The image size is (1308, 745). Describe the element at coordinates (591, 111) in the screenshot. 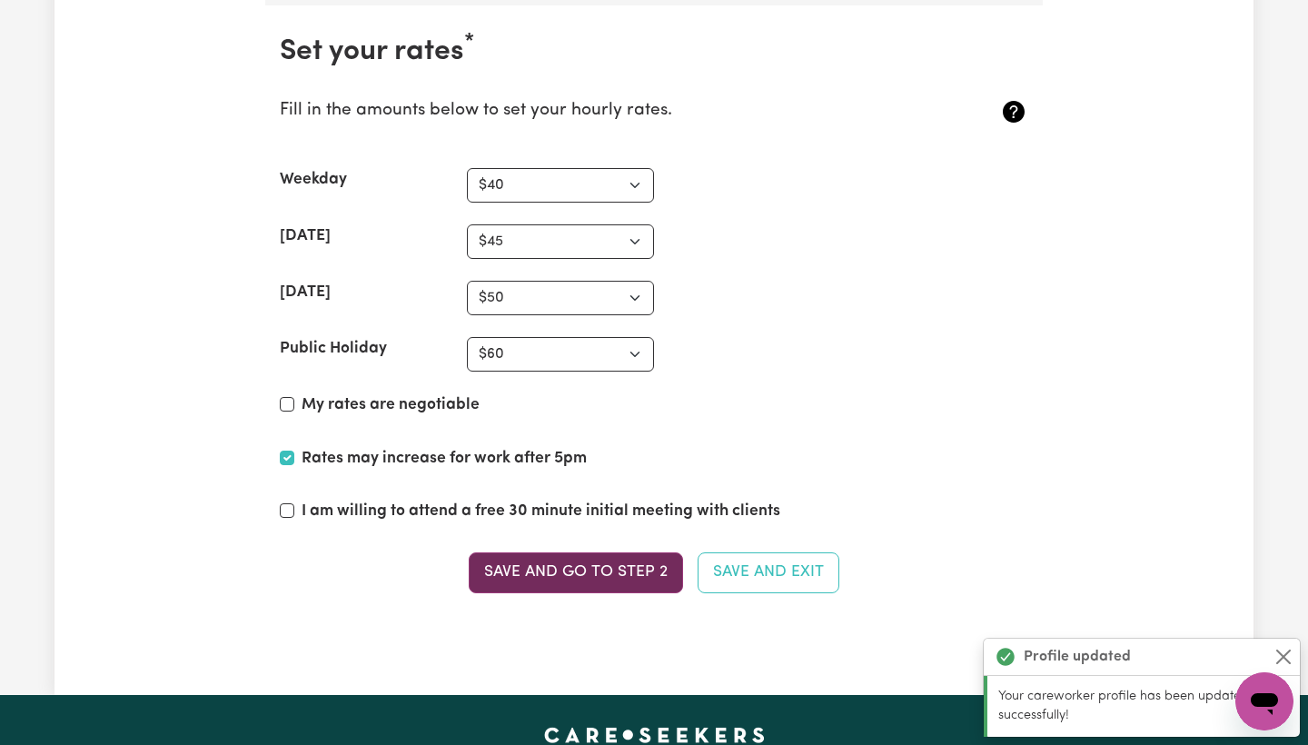

I see `p: Fill in the amounts below to set your hourly rates.` at that location.